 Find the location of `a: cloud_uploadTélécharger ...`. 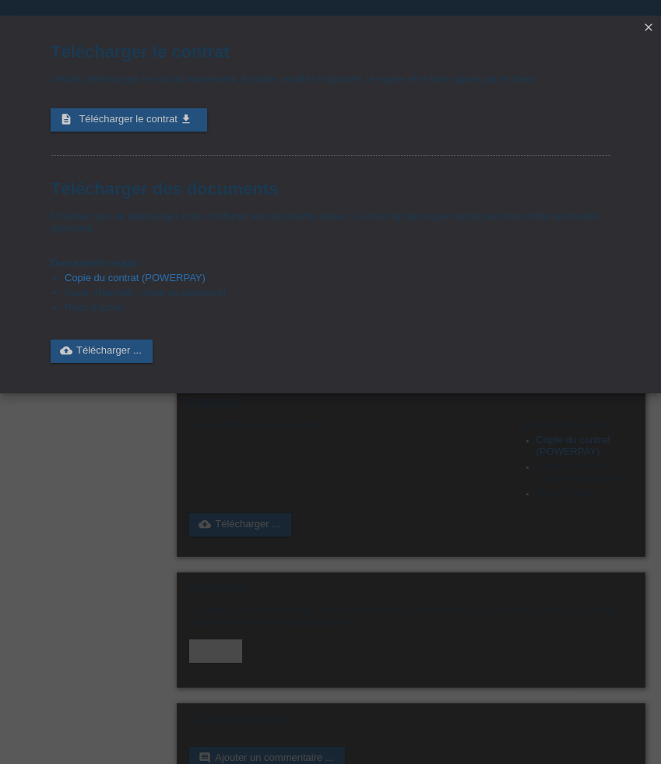

a: cloud_uploadTélécharger ... is located at coordinates (101, 351).